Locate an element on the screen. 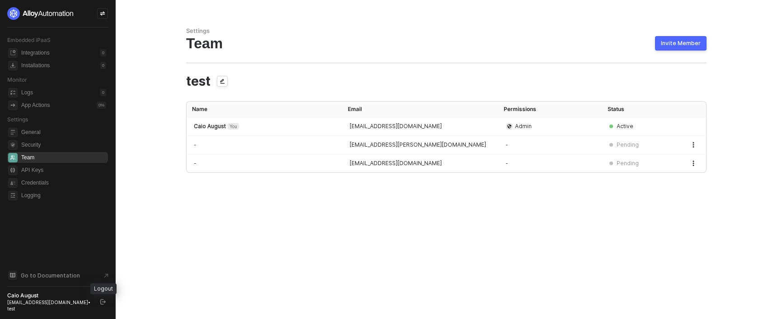  span: document-arrow is located at coordinates (106, 276).